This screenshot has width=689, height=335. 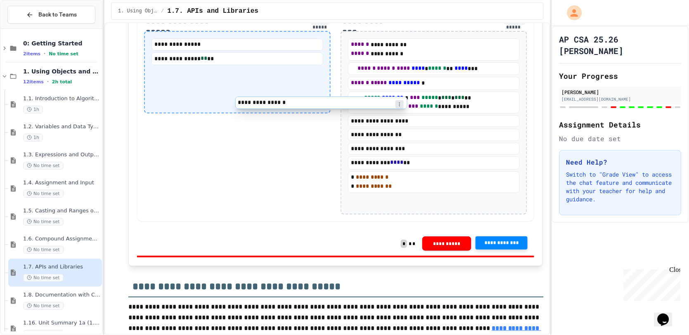 I want to click on span: 0: Getting Started, so click(x=61, y=43).